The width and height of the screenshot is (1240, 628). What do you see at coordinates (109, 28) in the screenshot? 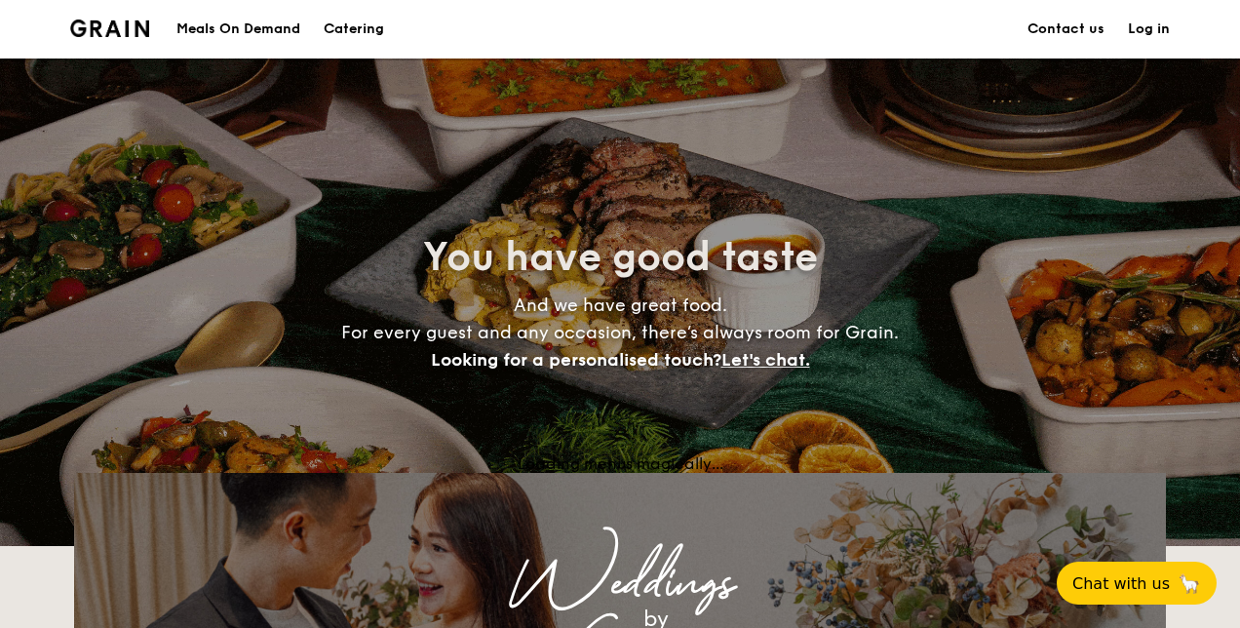
I see `img: Grain` at bounding box center [109, 28].